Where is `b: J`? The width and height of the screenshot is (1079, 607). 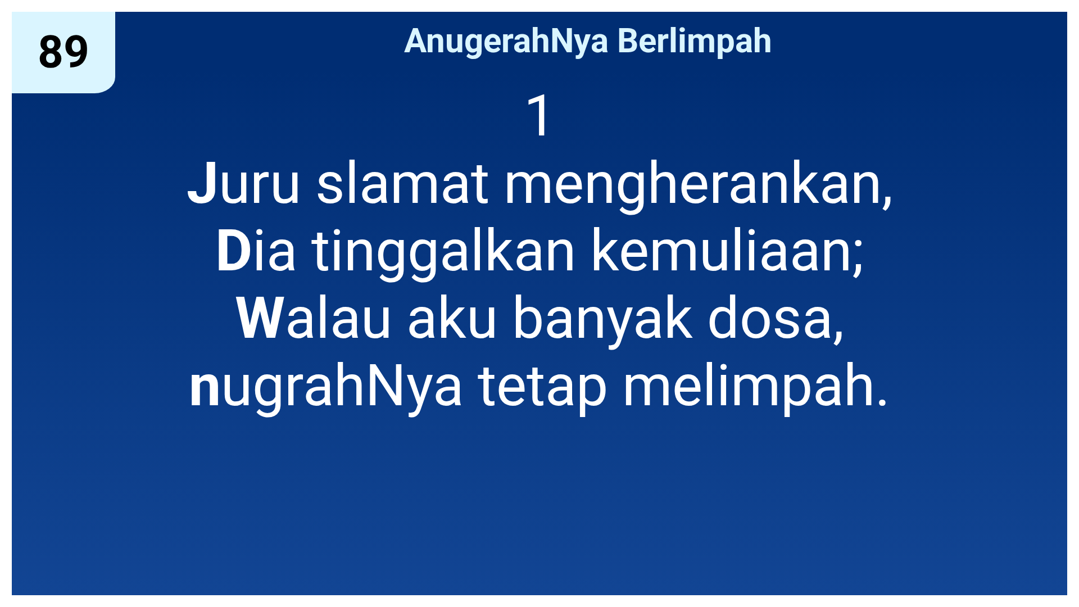
b: J is located at coordinates (202, 183).